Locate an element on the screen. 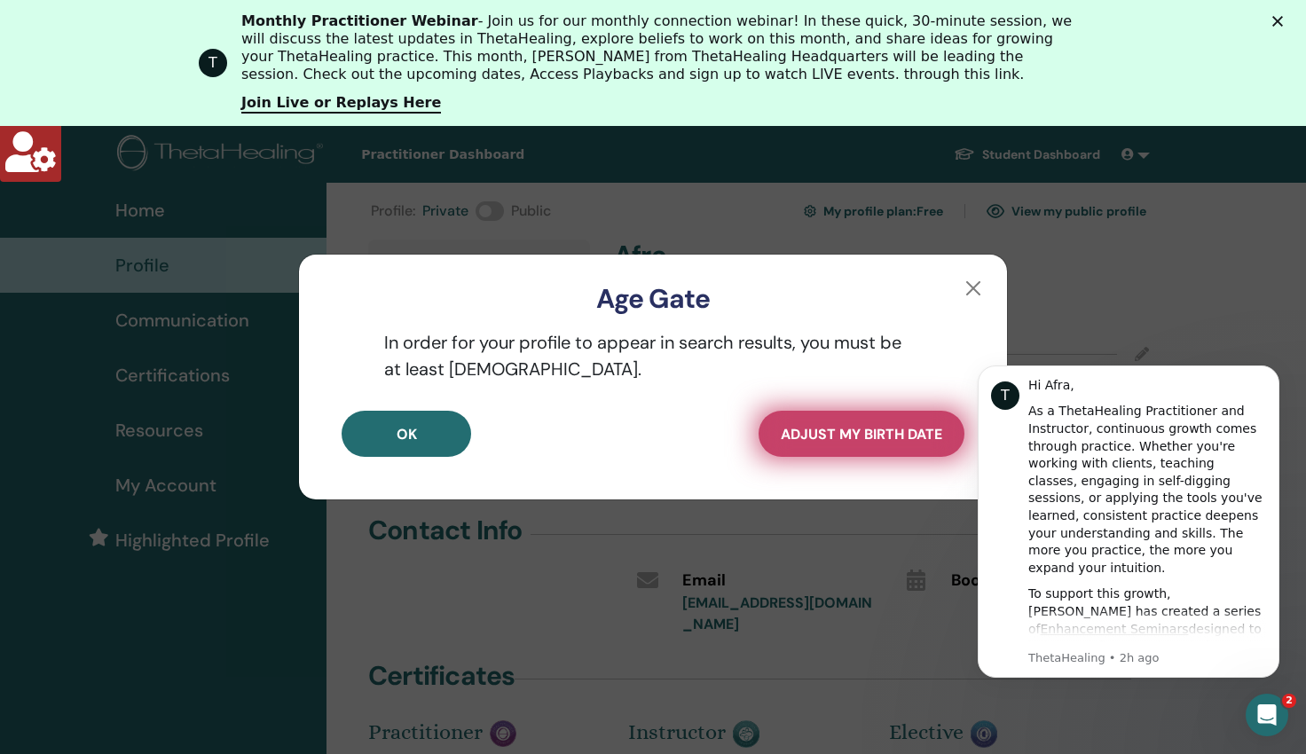 This screenshot has width=1306, height=754. div: As a ThetaHealing Practitioner and Instructor, continuous growth comes through practice. Whether ... is located at coordinates (196, 151).